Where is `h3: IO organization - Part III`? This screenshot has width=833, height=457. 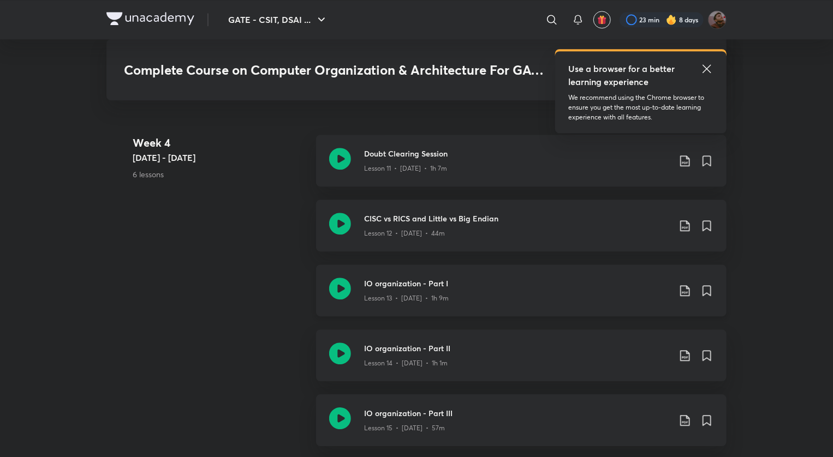 h3: IO organization - Part III is located at coordinates (517, 413).